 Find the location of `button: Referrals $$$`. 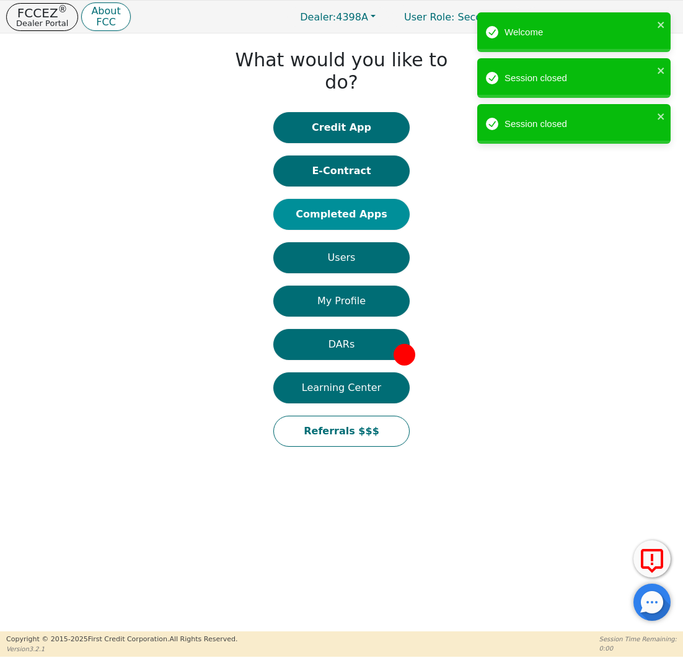

button: Referrals $$$ is located at coordinates (341, 431).